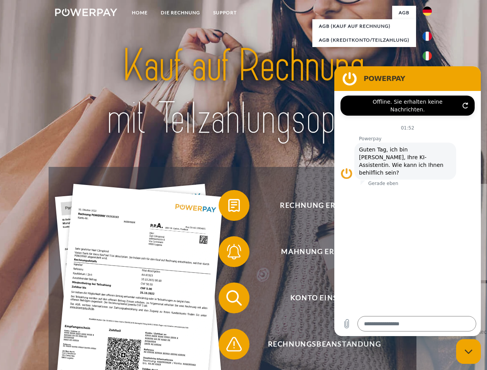  What do you see at coordinates (428, 11) in the screenshot?
I see `img: de` at bounding box center [428, 11].